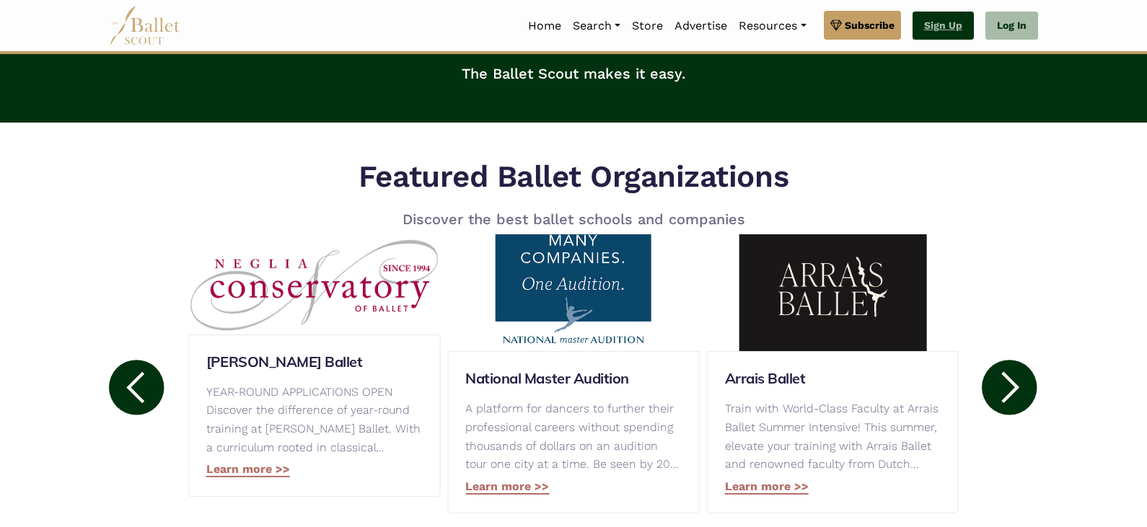 Image resolution: width=1147 pixels, height=527 pixels. I want to click on a: Subscribe, so click(862, 25).